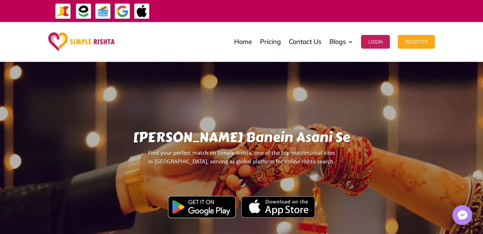 The width and height of the screenshot is (483, 234). What do you see at coordinates (83, 11) in the screenshot?
I see `img: EasyPaisa-icon` at bounding box center [83, 11].